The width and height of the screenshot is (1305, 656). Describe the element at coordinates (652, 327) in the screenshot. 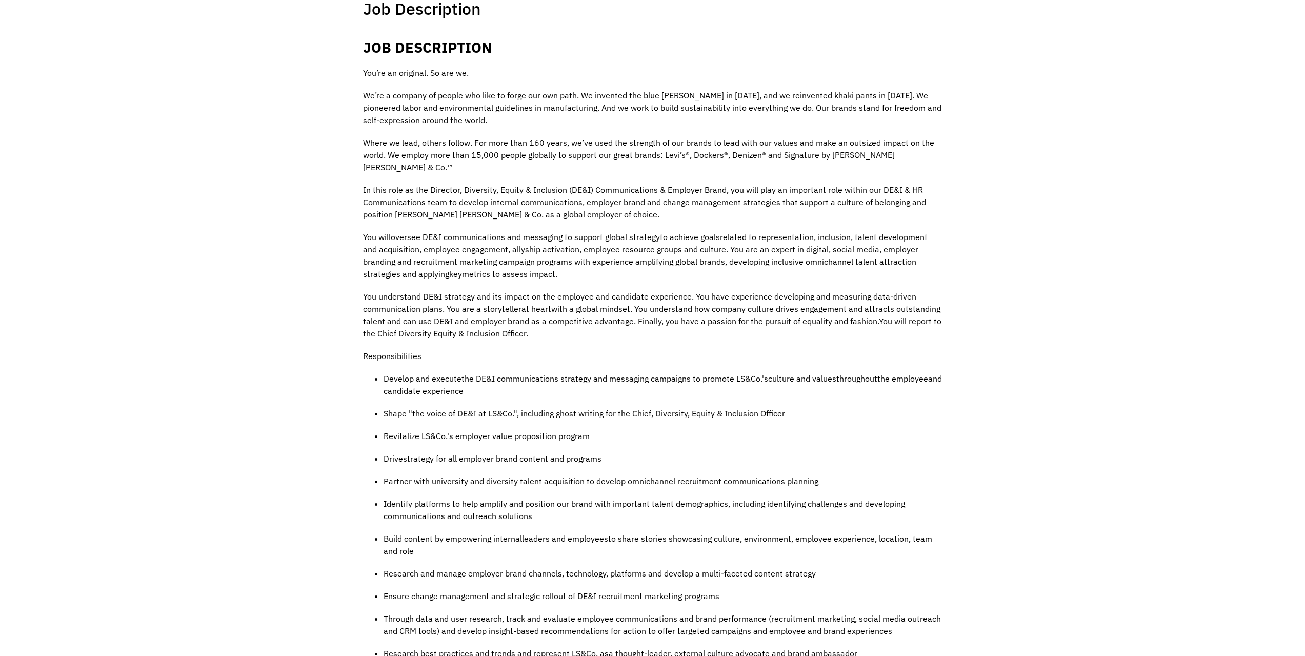

I see `span: You will report to the Chief Diversity Equity & Inclusion Officer.` at that location.